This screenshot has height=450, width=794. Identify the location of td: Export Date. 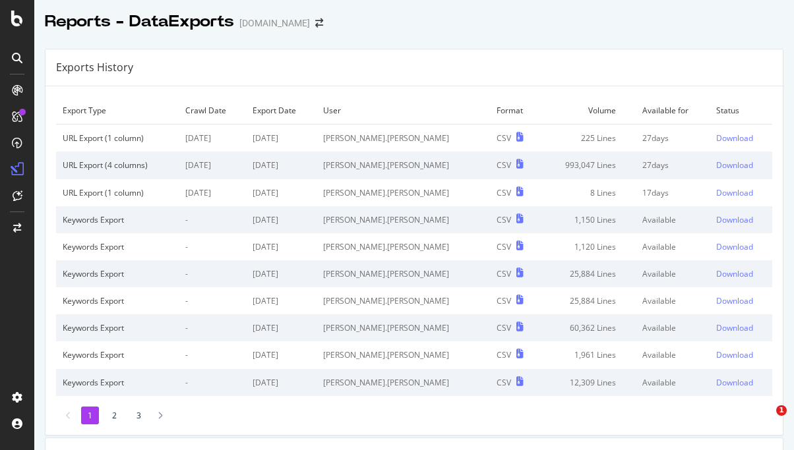
(281, 111).